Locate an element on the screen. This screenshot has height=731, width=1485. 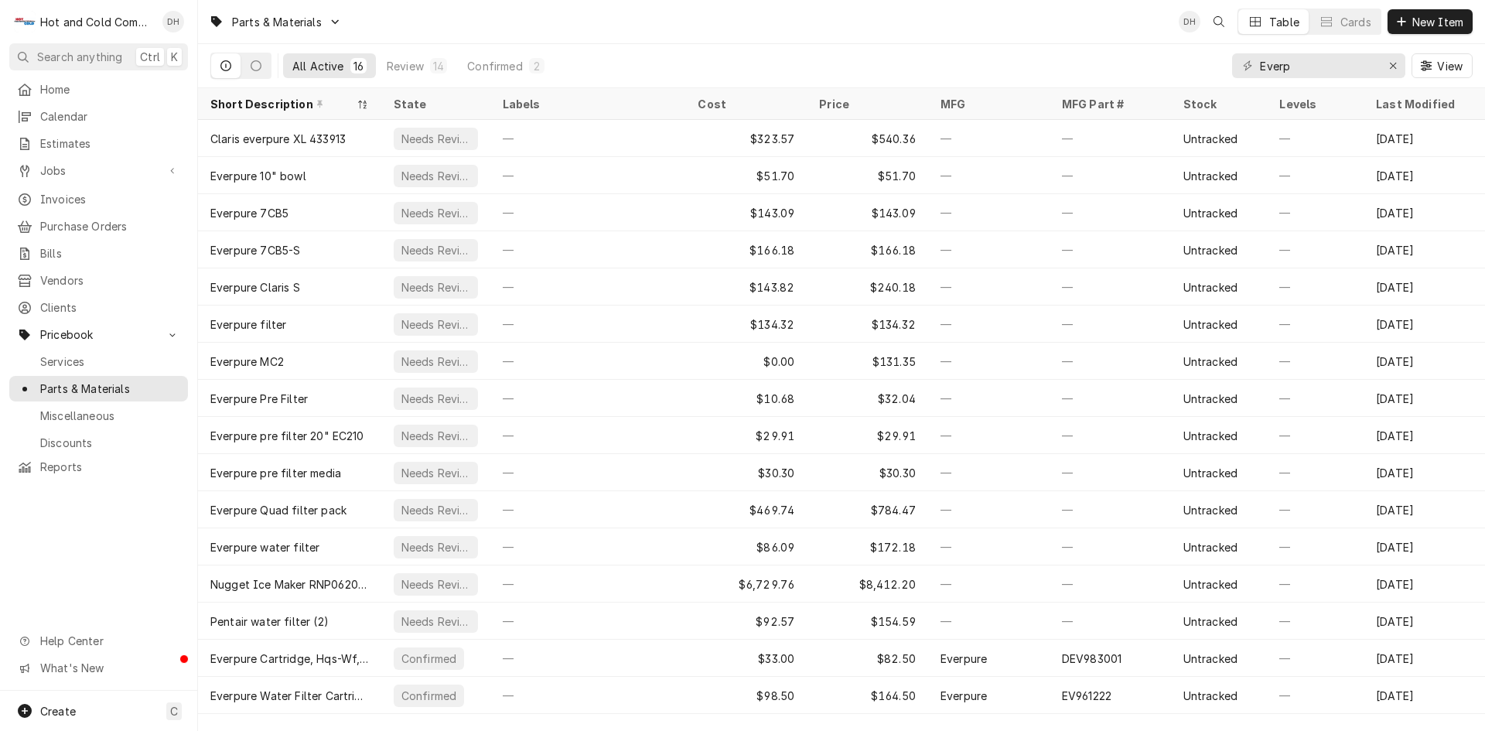
span: Estimates is located at coordinates (110, 143).